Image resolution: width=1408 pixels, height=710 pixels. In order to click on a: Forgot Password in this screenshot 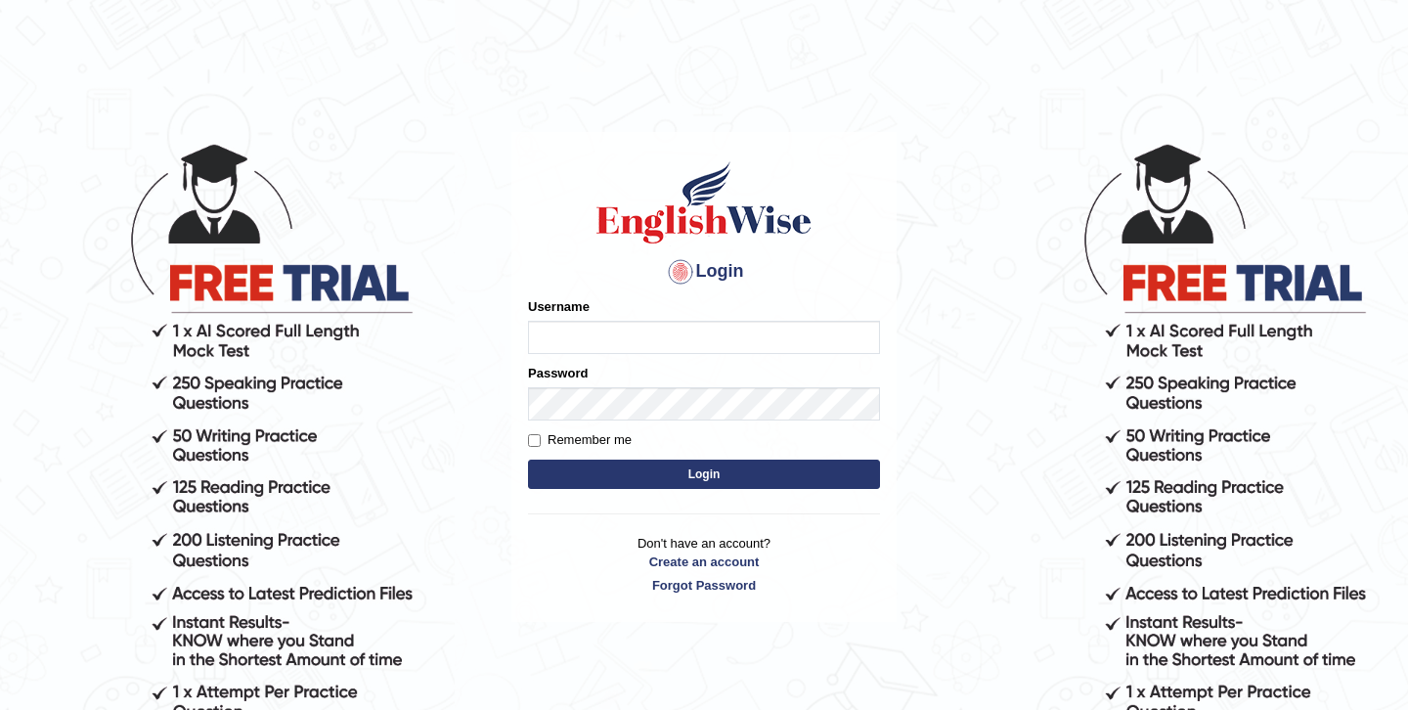, I will do `click(704, 585)`.